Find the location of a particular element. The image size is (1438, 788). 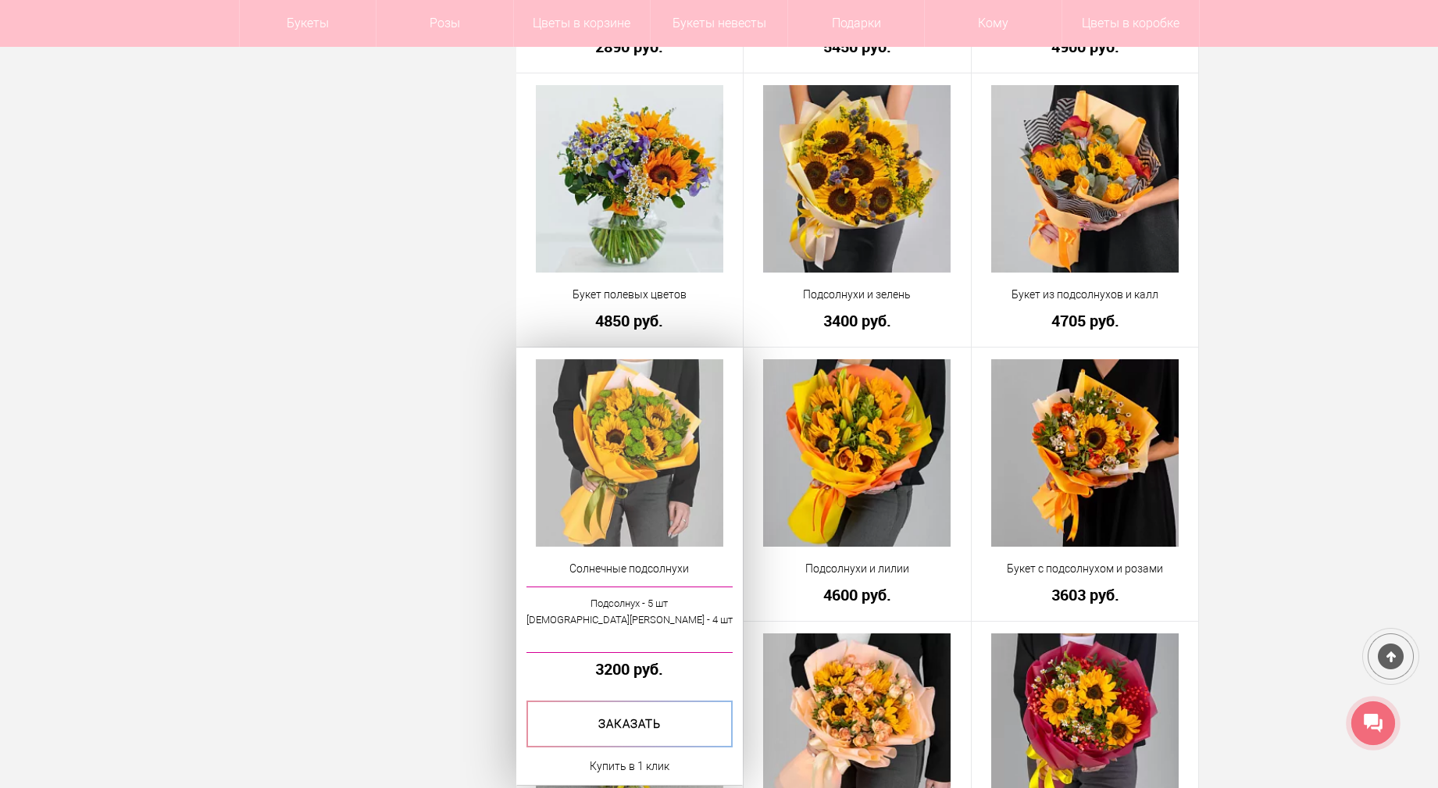

span: Букет с подсолнухом и розами is located at coordinates (1085, 569).